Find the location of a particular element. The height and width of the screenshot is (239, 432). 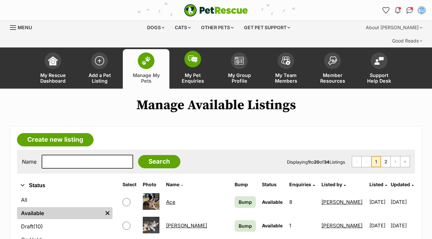

a: My Rescue Dashboard is located at coordinates (53, 69).